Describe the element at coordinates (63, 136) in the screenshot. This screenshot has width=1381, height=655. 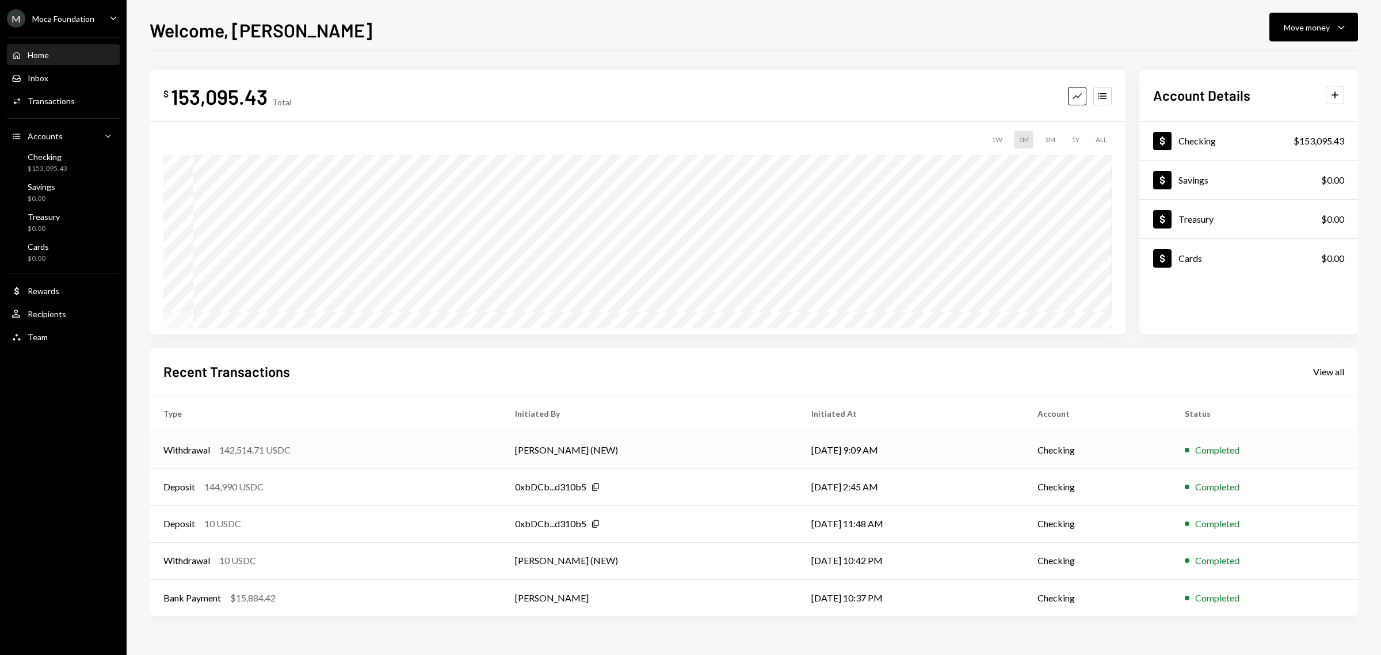
I see `a: Accounts` at that location.